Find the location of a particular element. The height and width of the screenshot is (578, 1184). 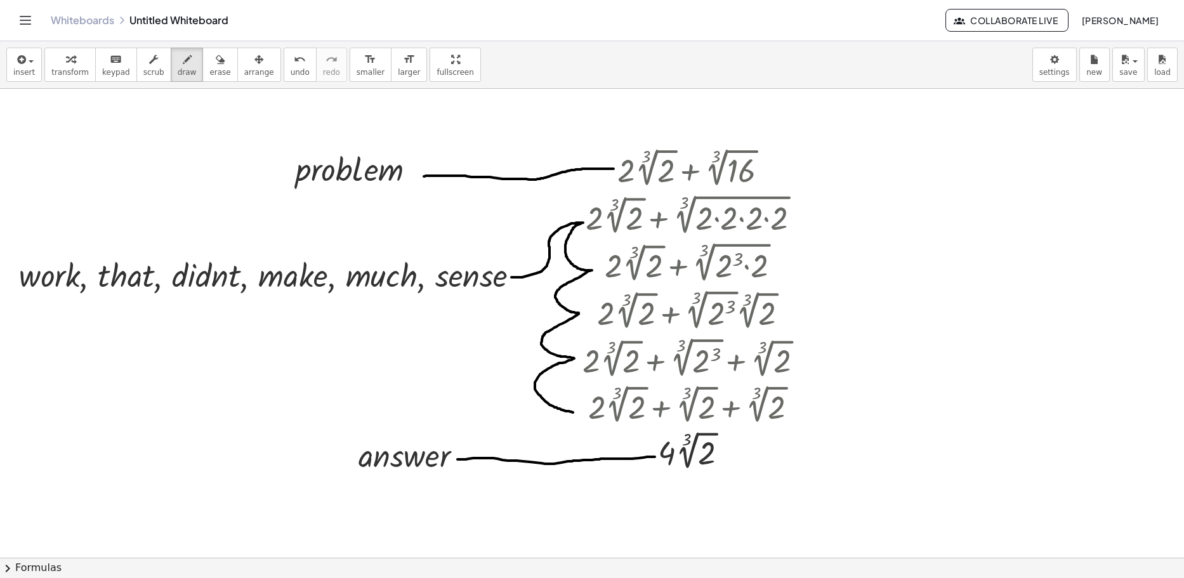

span: erase is located at coordinates (220, 72).